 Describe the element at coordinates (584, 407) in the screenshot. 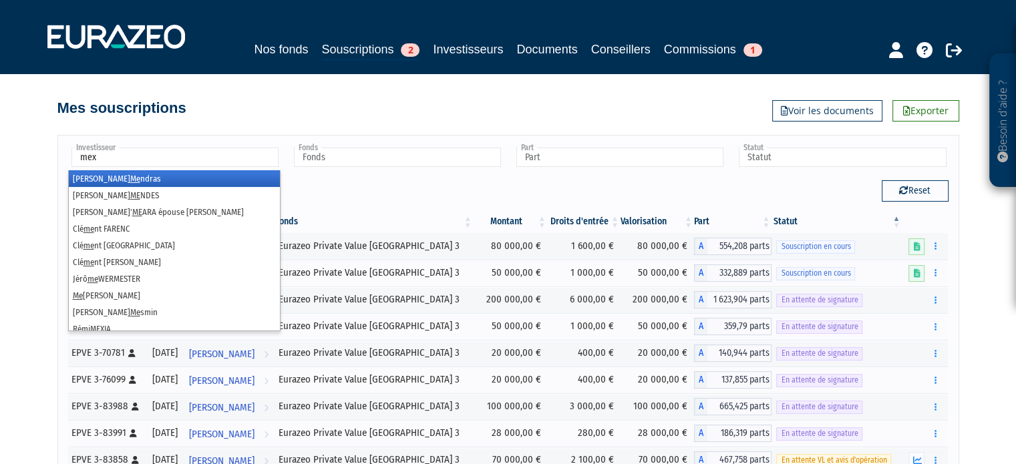

I see `td: 3 000,00 €` at that location.